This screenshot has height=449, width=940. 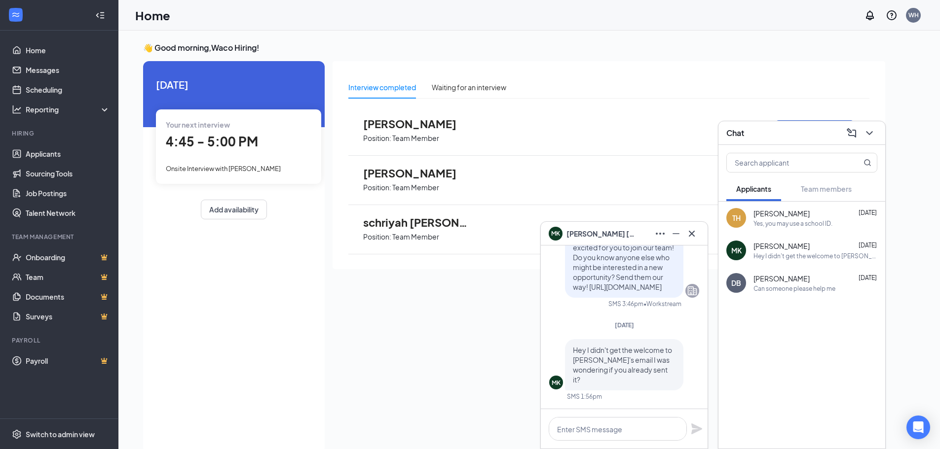 I want to click on svg: ChevronDown, so click(x=869, y=133).